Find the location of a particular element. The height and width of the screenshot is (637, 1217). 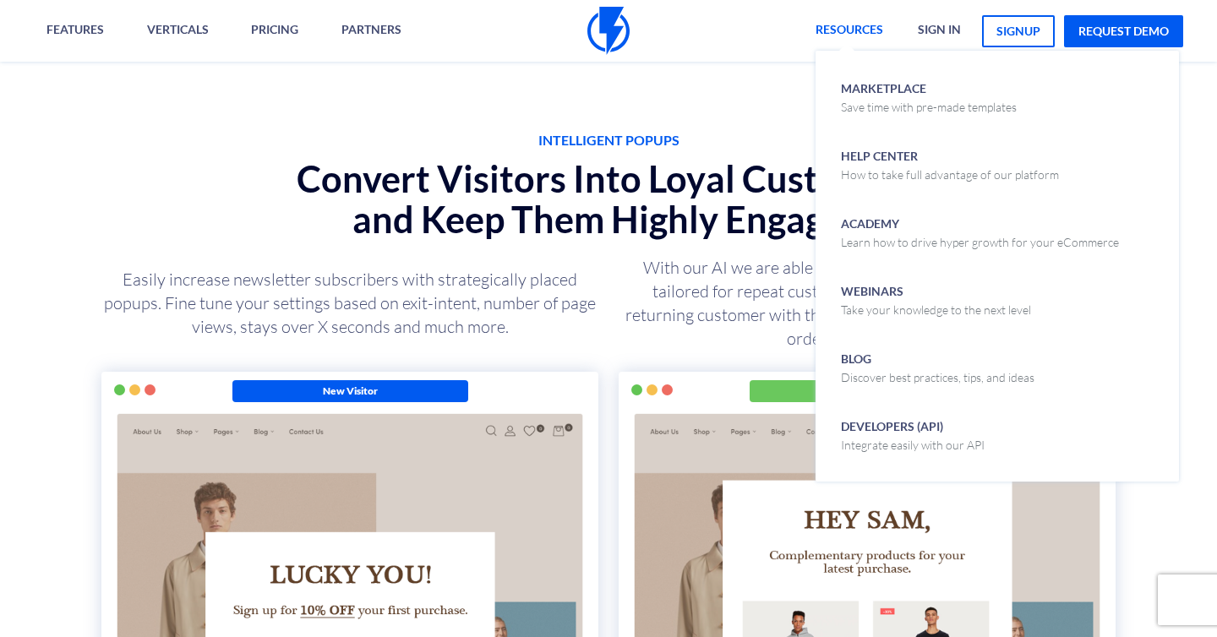

span: Developers (API) is located at coordinates (913, 434).